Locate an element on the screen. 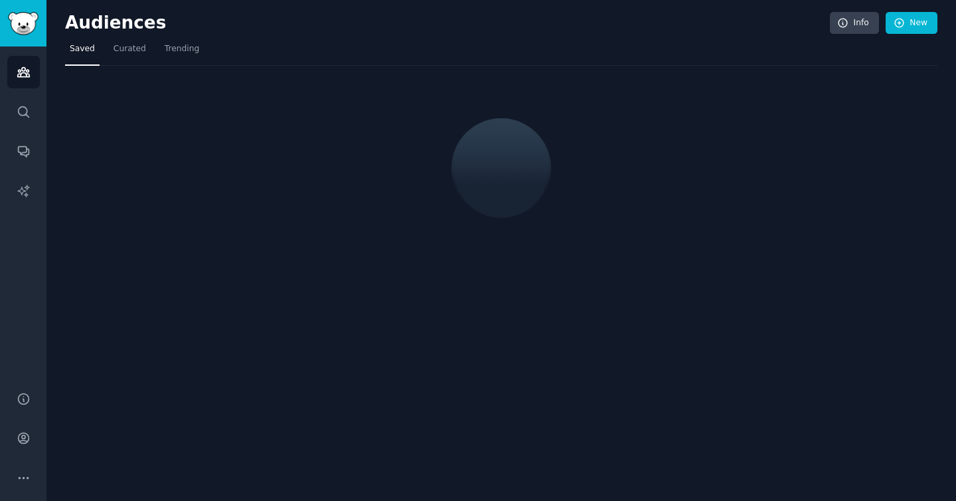 The height and width of the screenshot is (501, 956). a: Trending is located at coordinates (182, 52).